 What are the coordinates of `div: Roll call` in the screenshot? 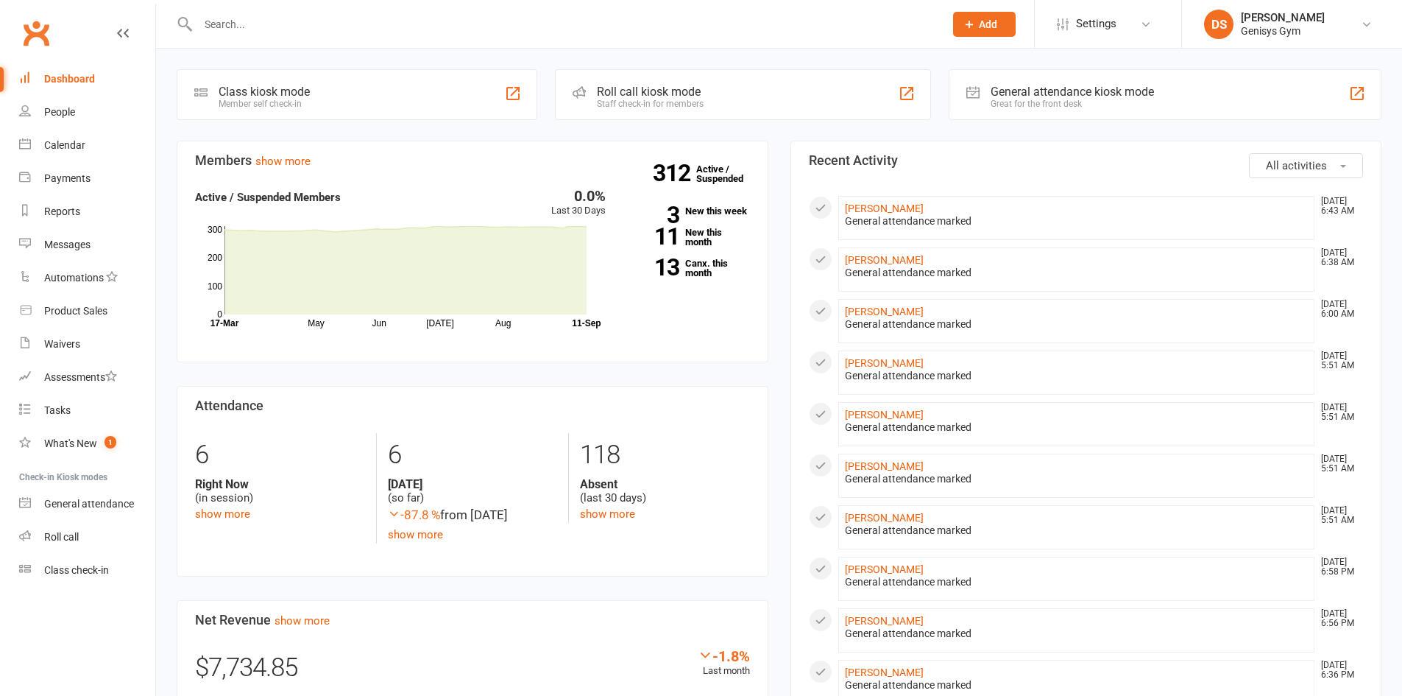 It's located at (61, 537).